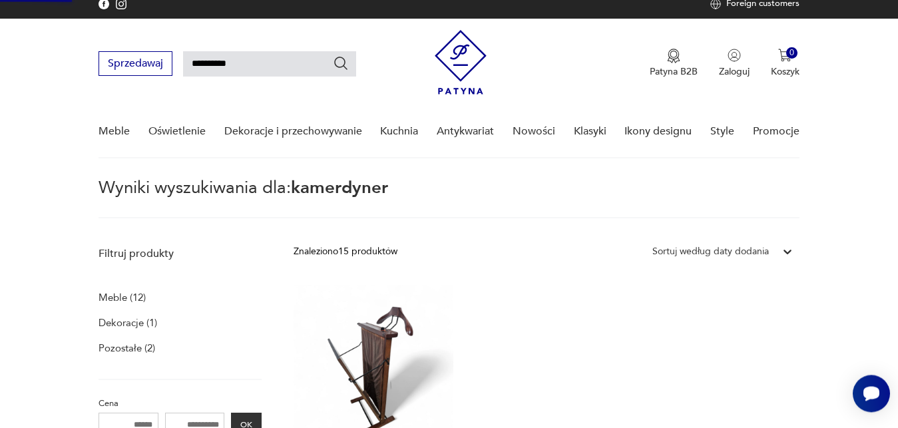 The width and height of the screenshot is (898, 428). I want to click on button: Zaloguj, so click(734, 63).